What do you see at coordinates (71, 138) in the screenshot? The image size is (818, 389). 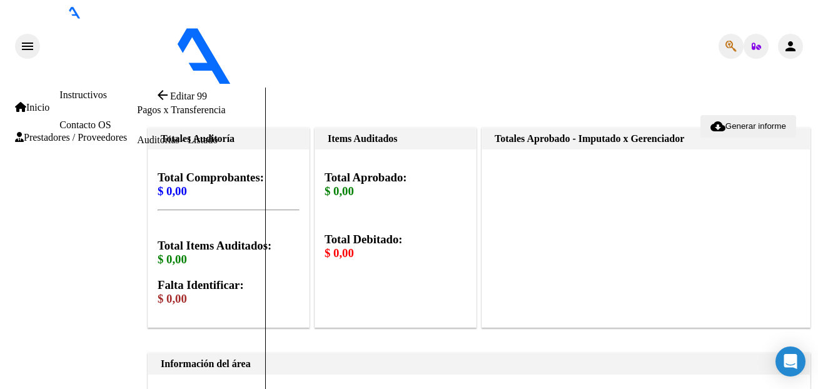 I see `a: Prestadores / Proveedores` at bounding box center [71, 138].